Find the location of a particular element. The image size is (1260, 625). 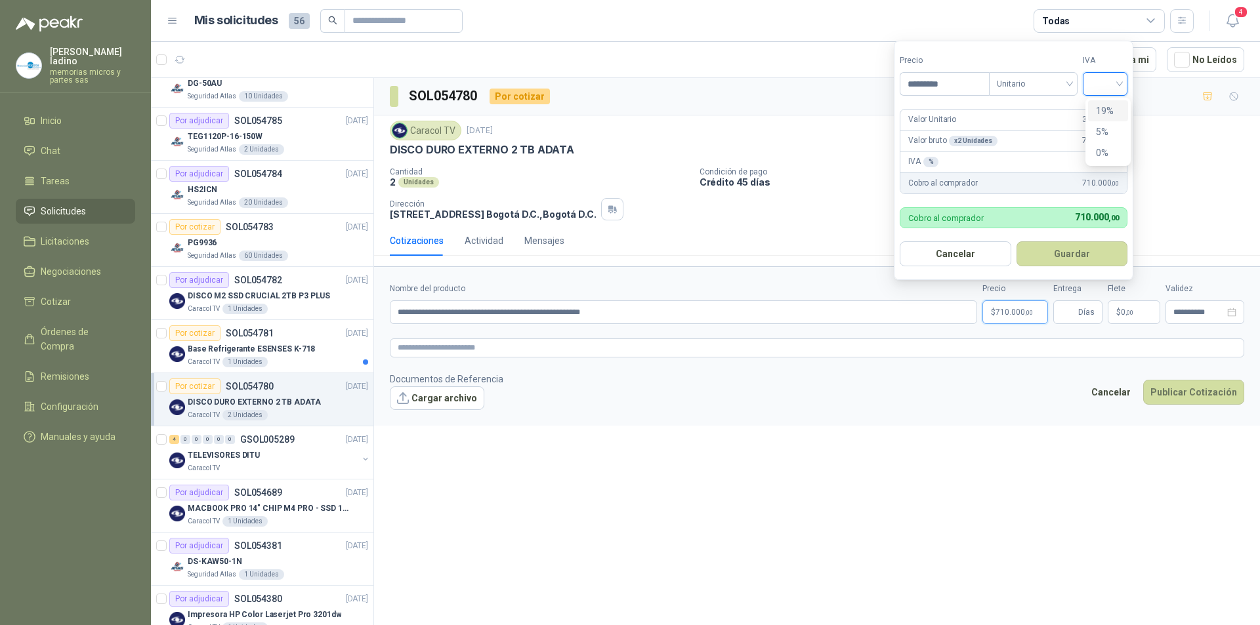

a: Inicio is located at coordinates (75, 121).